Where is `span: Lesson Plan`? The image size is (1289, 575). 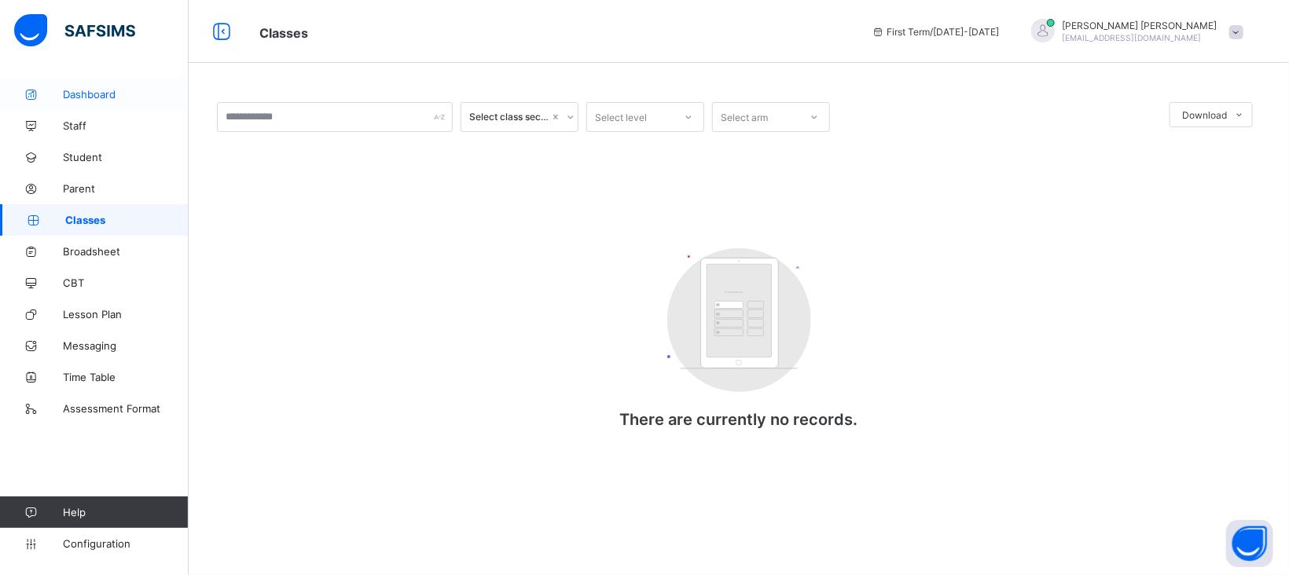
span: Lesson Plan is located at coordinates (126, 314).